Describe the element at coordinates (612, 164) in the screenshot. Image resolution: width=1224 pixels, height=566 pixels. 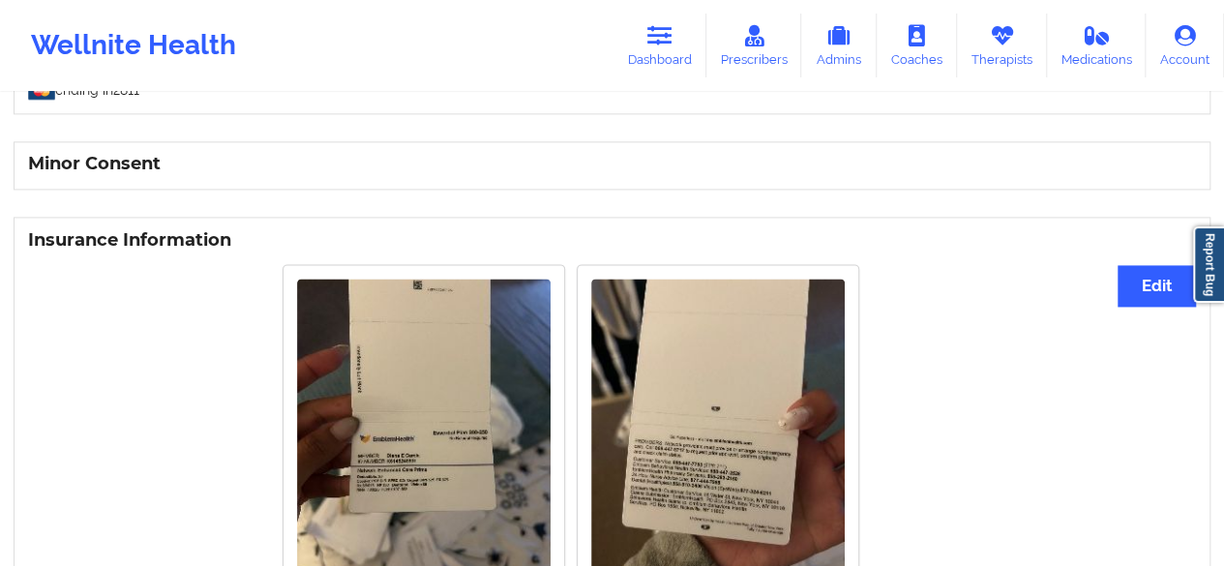
I see `h3: Minor Consent` at that location.